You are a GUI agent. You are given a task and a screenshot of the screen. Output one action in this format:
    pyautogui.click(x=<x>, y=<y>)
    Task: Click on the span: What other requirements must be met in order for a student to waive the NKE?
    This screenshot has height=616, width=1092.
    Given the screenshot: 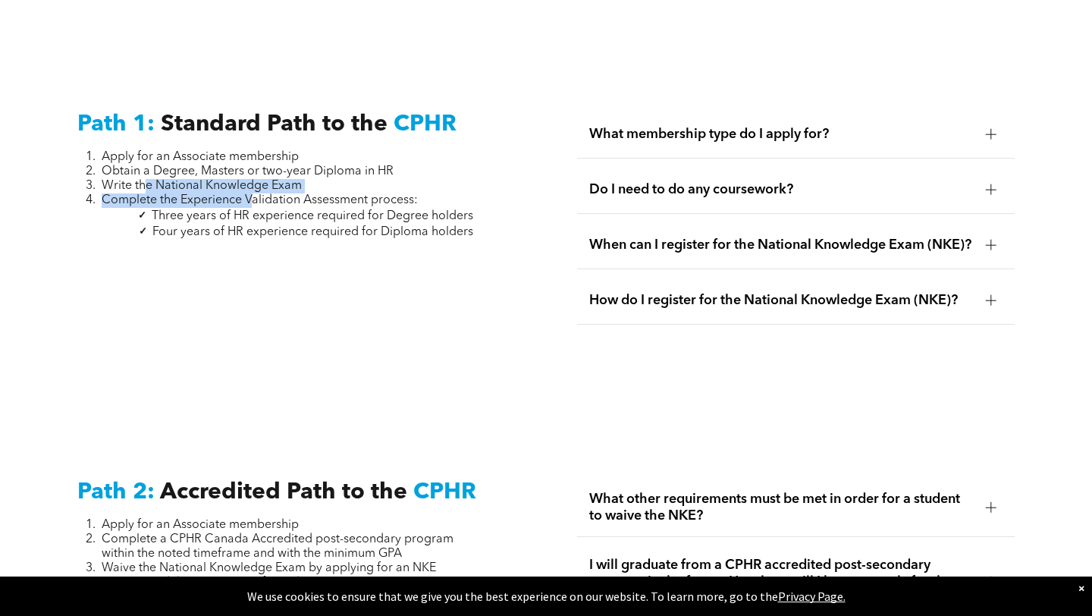 What is the action you would take?
    pyautogui.click(x=781, y=507)
    